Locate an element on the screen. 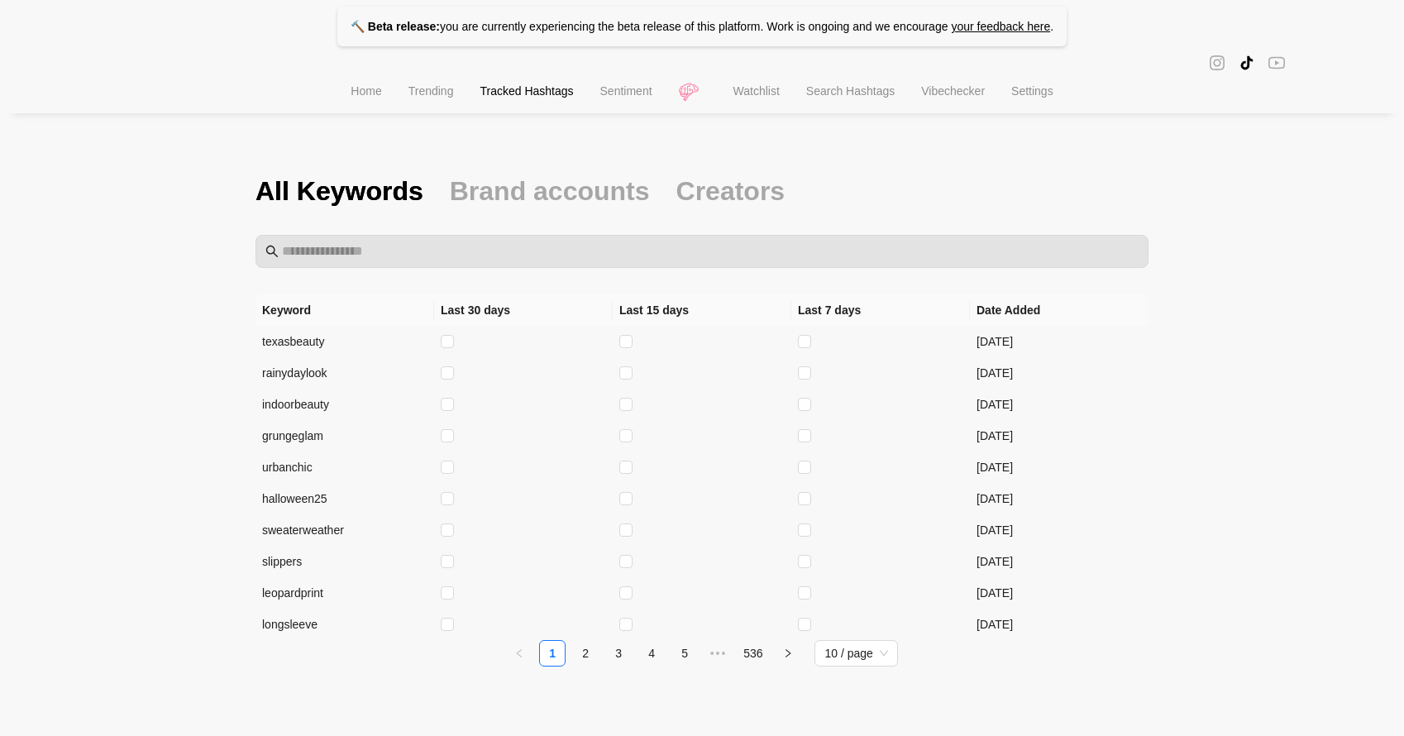 Image resolution: width=1404 pixels, height=736 pixels. li: 5 is located at coordinates (685, 653).